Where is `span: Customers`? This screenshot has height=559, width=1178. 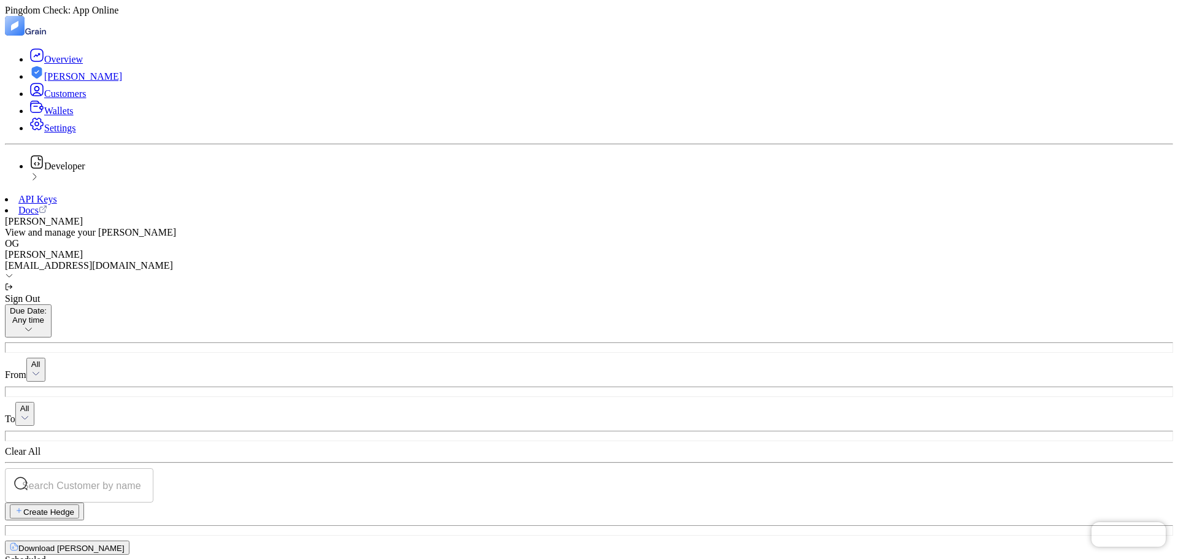
span: Customers is located at coordinates (65, 93).